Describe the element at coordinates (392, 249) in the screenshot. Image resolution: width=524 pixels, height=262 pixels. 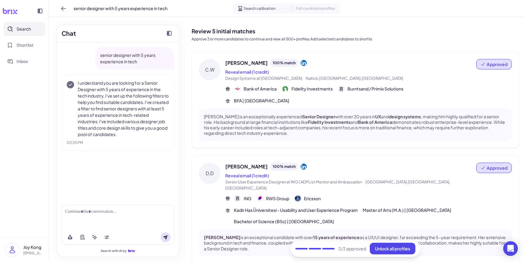
I see `button: Unlock all profiles` at that location.